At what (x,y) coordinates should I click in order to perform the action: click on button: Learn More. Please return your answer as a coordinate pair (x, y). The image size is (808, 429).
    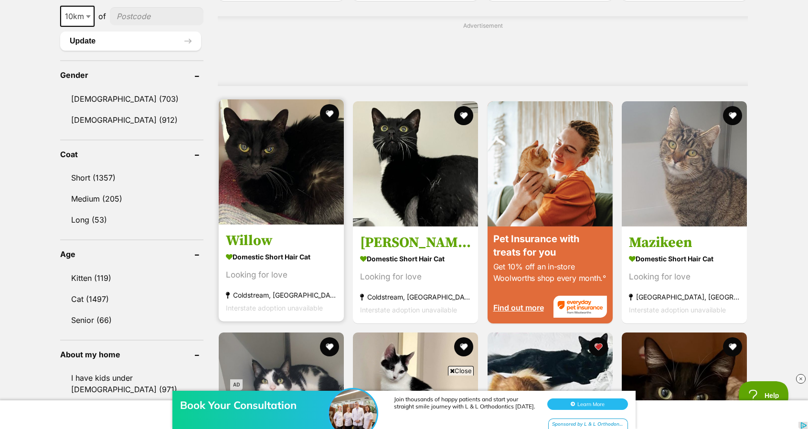
    Looking at the image, I should click on (587, 32).